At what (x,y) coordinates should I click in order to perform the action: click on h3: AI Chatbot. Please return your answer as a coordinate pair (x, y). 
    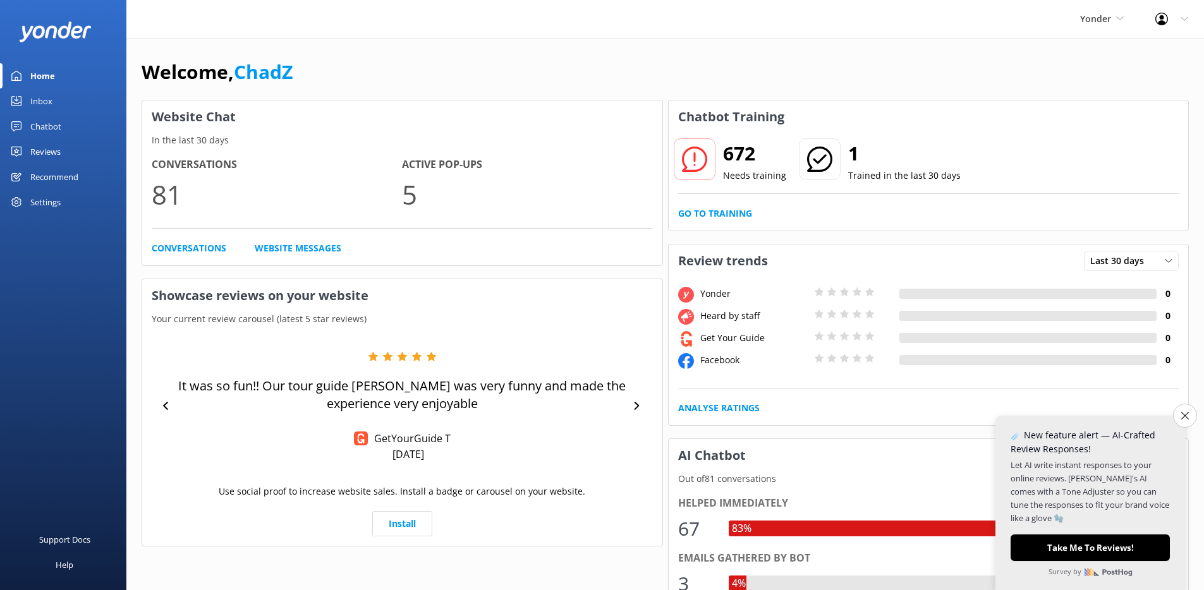
    Looking at the image, I should click on (712, 456).